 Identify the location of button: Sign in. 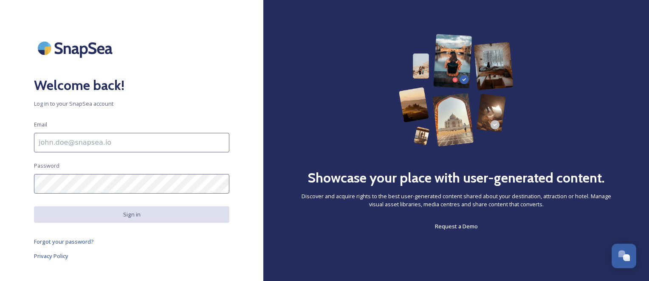
(132, 215).